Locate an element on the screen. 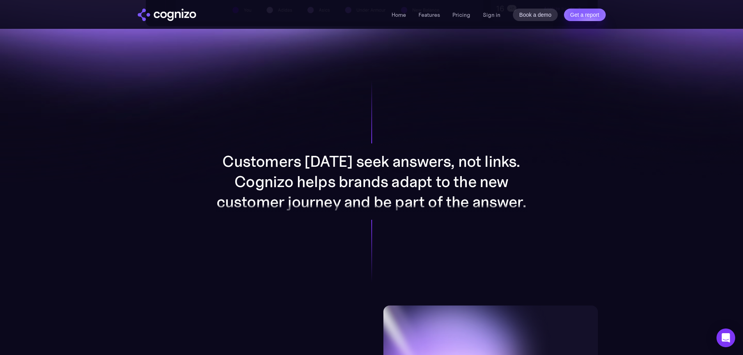 Image resolution: width=743 pixels, height=355 pixels. a: Features is located at coordinates (429, 15).